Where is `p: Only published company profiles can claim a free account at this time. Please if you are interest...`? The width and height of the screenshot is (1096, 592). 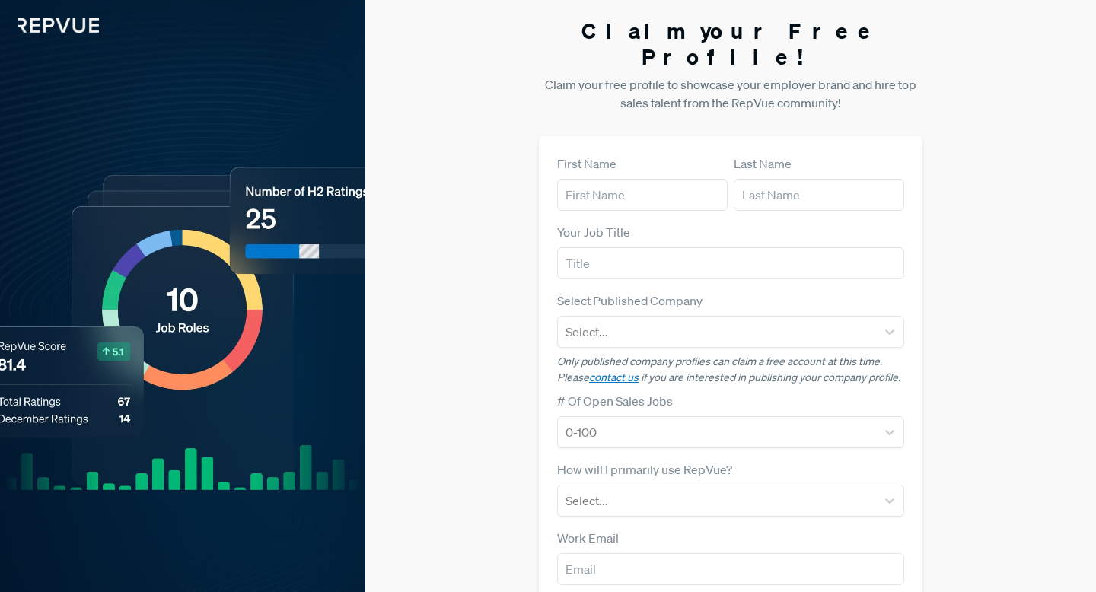 p: Only published company profiles can claim a free account at this time. Please if you are interest... is located at coordinates (731, 370).